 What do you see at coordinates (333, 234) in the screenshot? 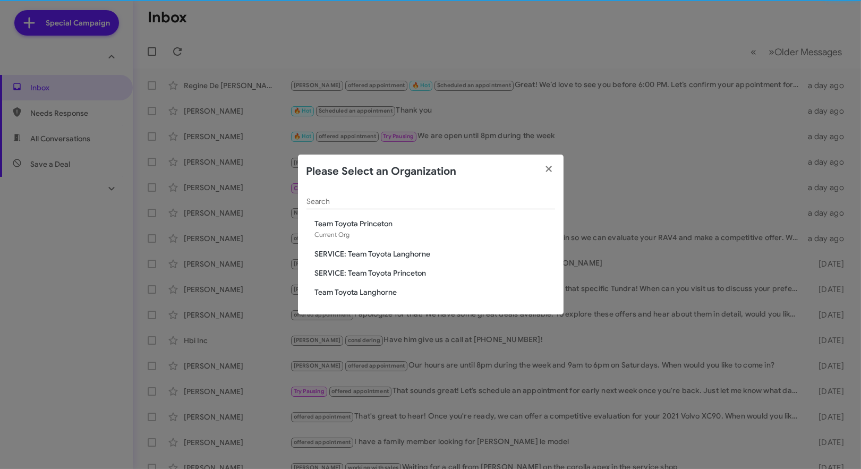
I see `span: Current Org` at bounding box center [333, 234].